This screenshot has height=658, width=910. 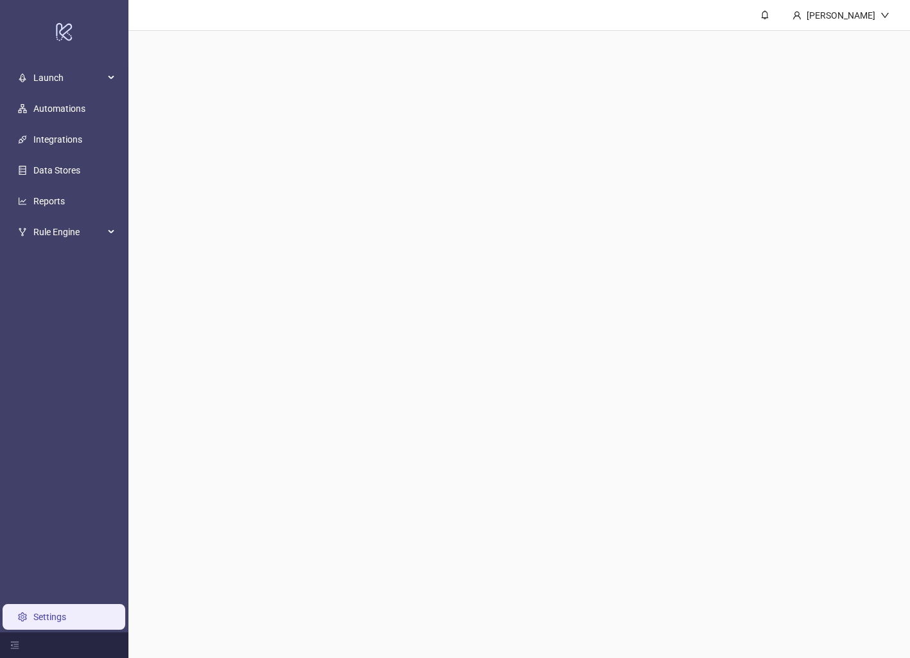 I want to click on span: Launch, so click(x=69, y=78).